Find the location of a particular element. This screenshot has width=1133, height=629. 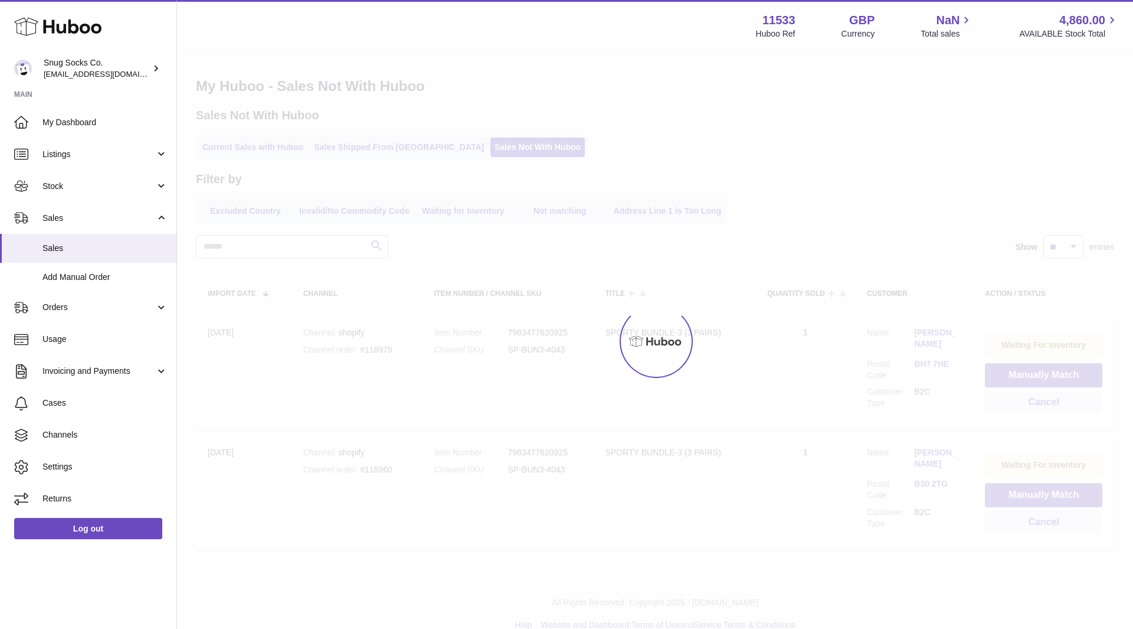

span: NaN is located at coordinates (948, 20).